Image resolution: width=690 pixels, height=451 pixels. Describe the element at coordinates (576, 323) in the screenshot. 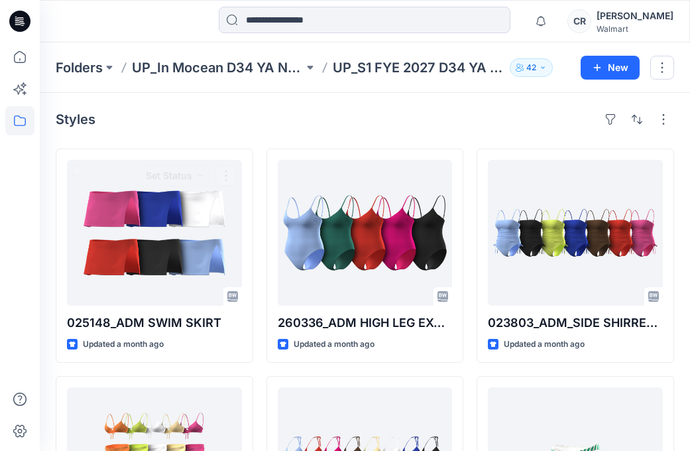

I see `p: 023803_ADM_SIDE SHIRRED ONE PIECE` at that location.